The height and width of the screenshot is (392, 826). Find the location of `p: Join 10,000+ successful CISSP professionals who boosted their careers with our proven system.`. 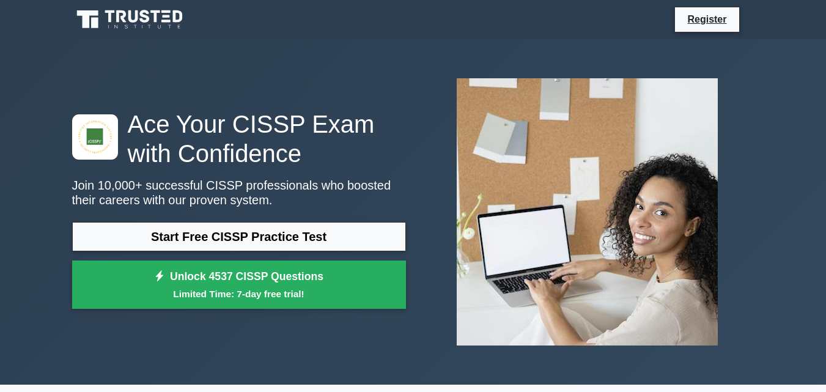

p: Join 10,000+ successful CISSP professionals who boosted their careers with our proven system. is located at coordinates (239, 193).